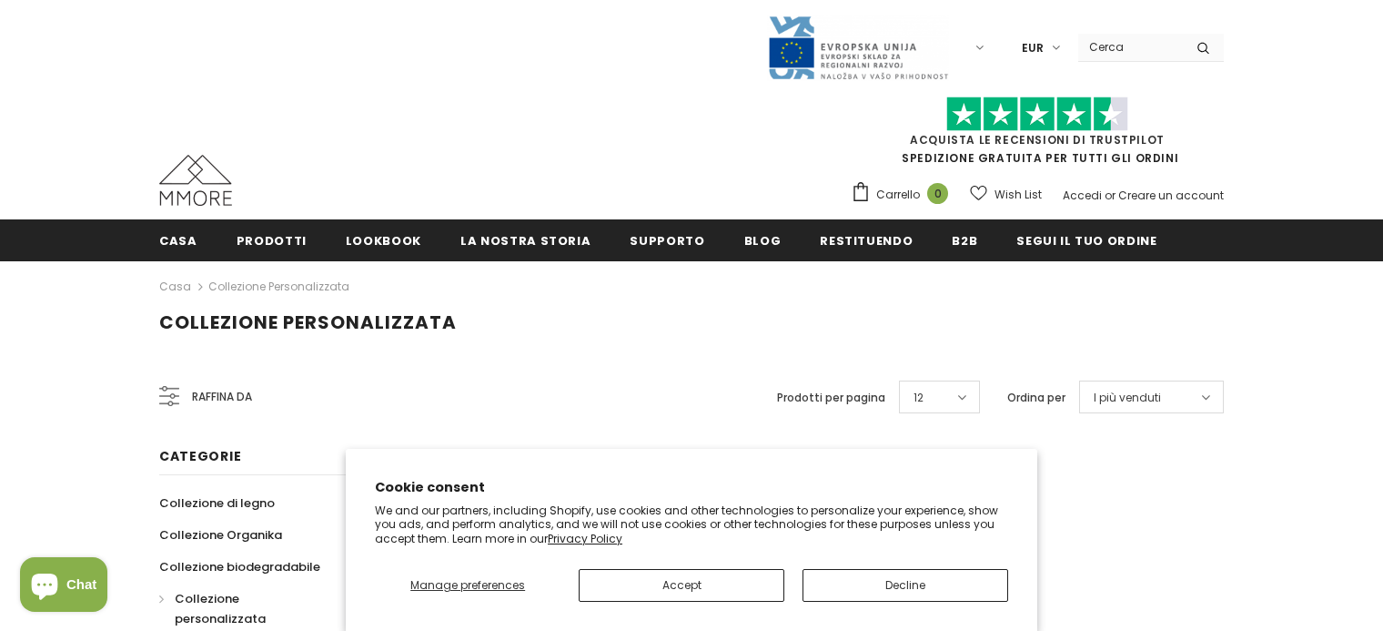 The width and height of the screenshot is (1383, 631). What do you see at coordinates (858, 46) in the screenshot?
I see `a: Javni Razpis` at bounding box center [858, 46].